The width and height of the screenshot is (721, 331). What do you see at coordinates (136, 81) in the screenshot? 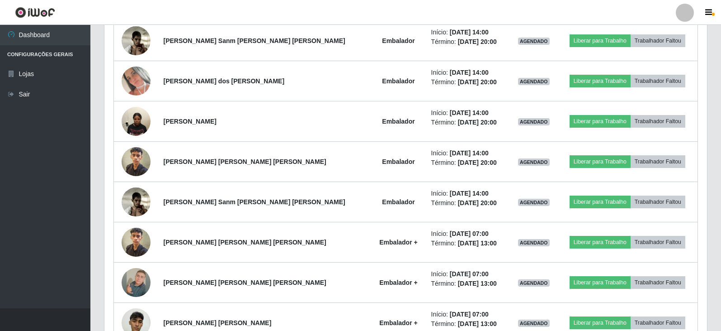
I see `img: 1754606528213.jpeg` at bounding box center [136, 81].